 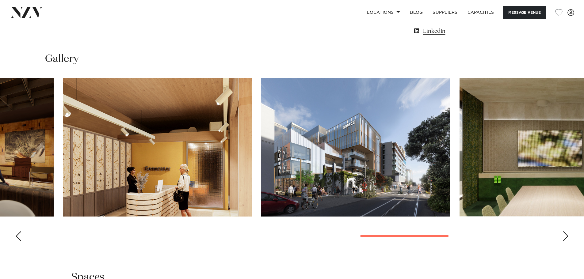 I want to click on a: Capacities, so click(x=481, y=12).